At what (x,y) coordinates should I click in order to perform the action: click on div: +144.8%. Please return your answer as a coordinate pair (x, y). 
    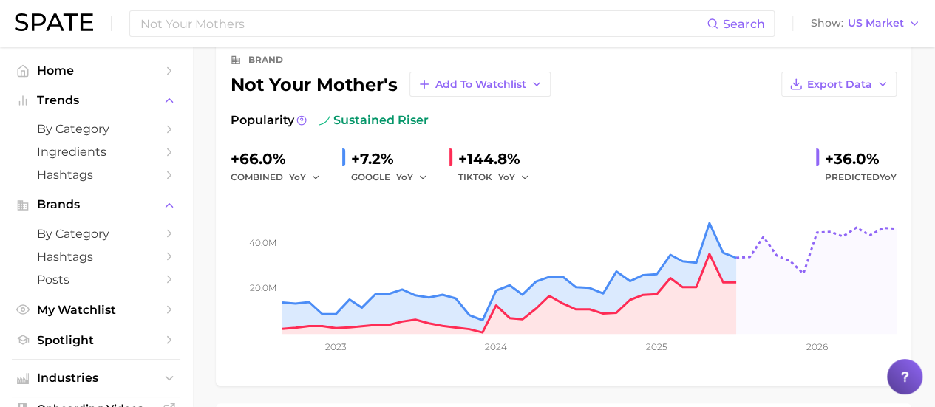
    Looking at the image, I should click on (499, 159).